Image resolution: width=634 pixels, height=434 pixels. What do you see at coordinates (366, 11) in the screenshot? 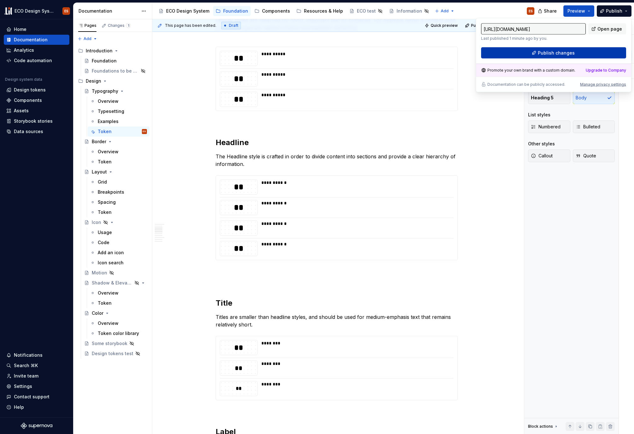
I see `div: ECO test` at bounding box center [366, 11].